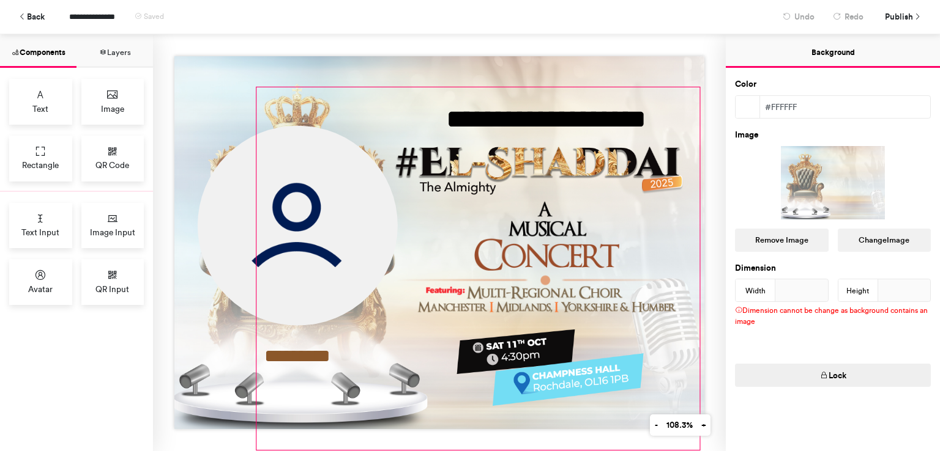 Image resolution: width=940 pixels, height=451 pixels. Describe the element at coordinates (40, 232) in the screenshot. I see `span: Text Input` at that location.